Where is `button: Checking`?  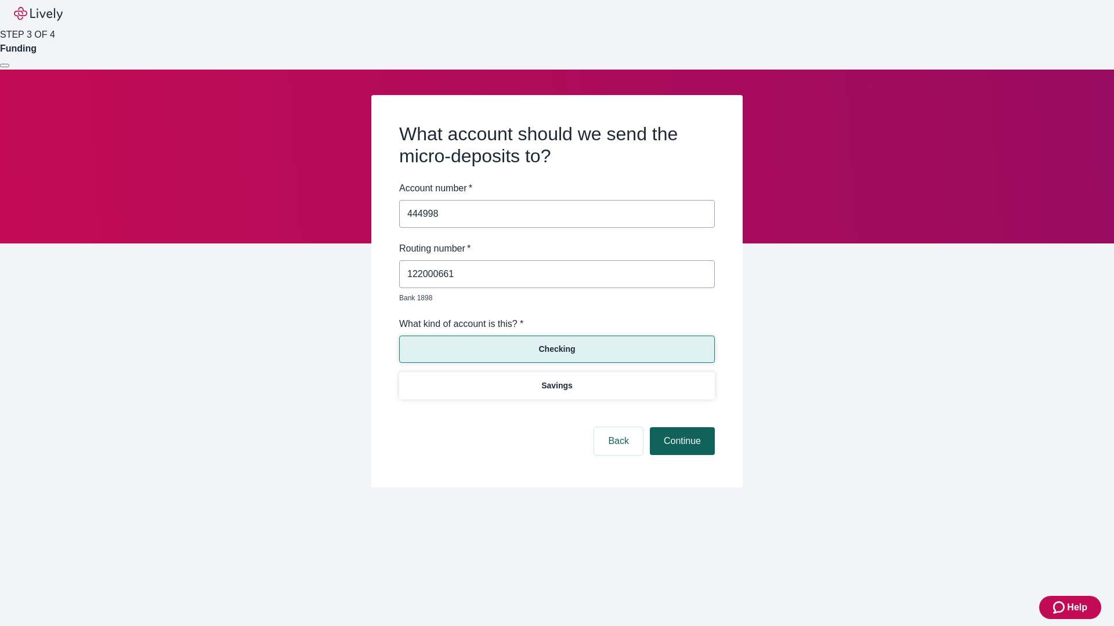 button: Checking is located at coordinates (557, 349).